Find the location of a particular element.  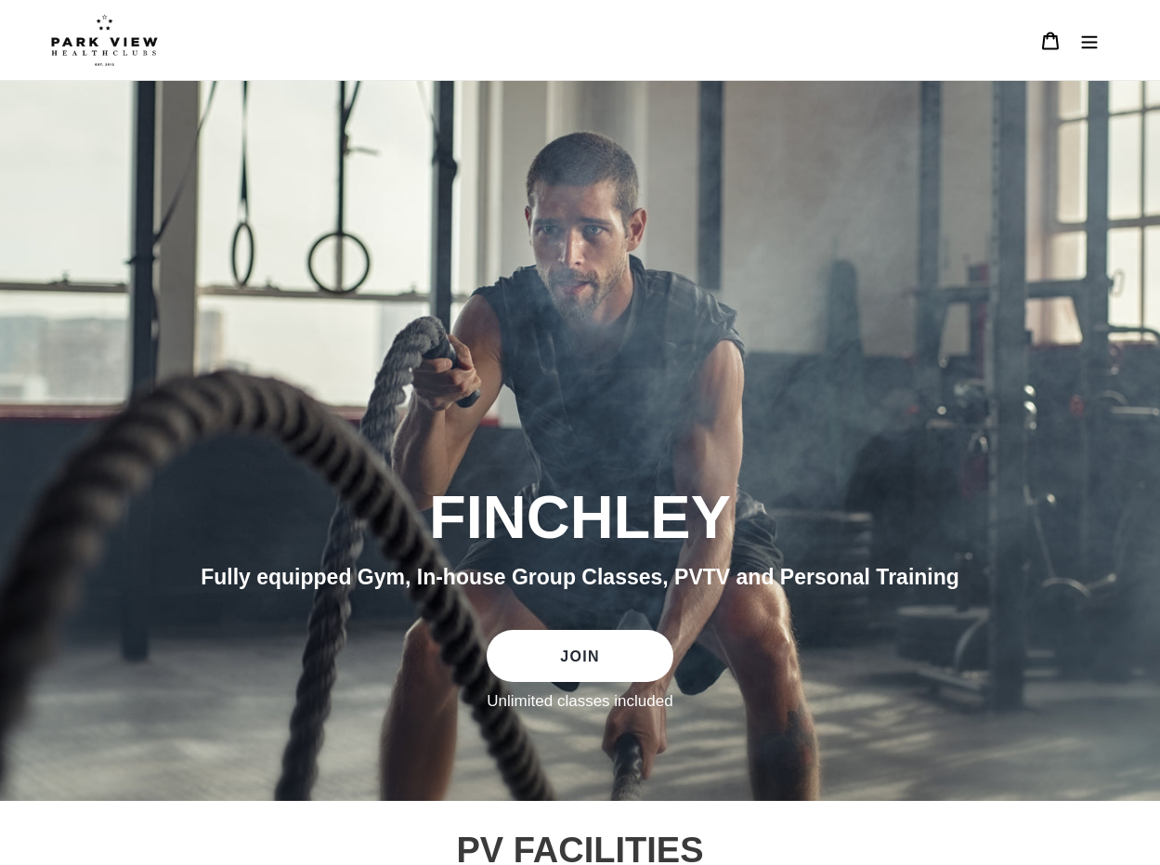

h2: FINCHLEY is located at coordinates (581, 517).